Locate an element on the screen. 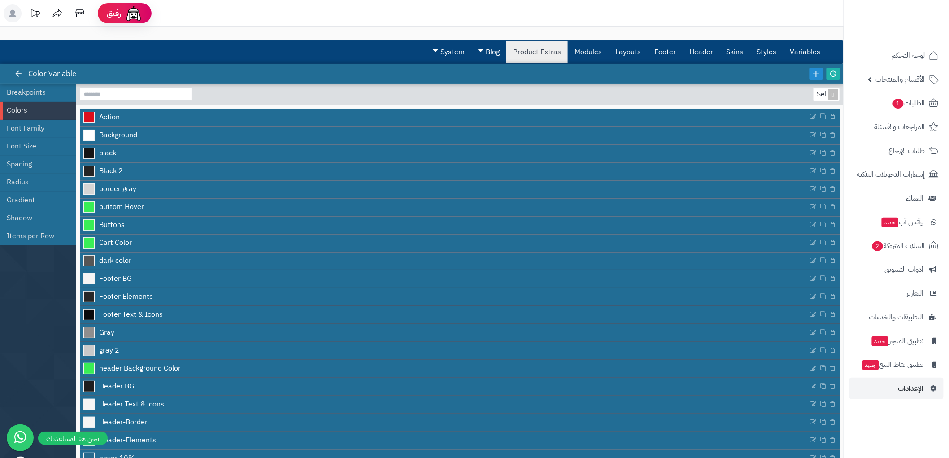 The width and height of the screenshot is (949, 458). span: header Background Color is located at coordinates (140, 368).